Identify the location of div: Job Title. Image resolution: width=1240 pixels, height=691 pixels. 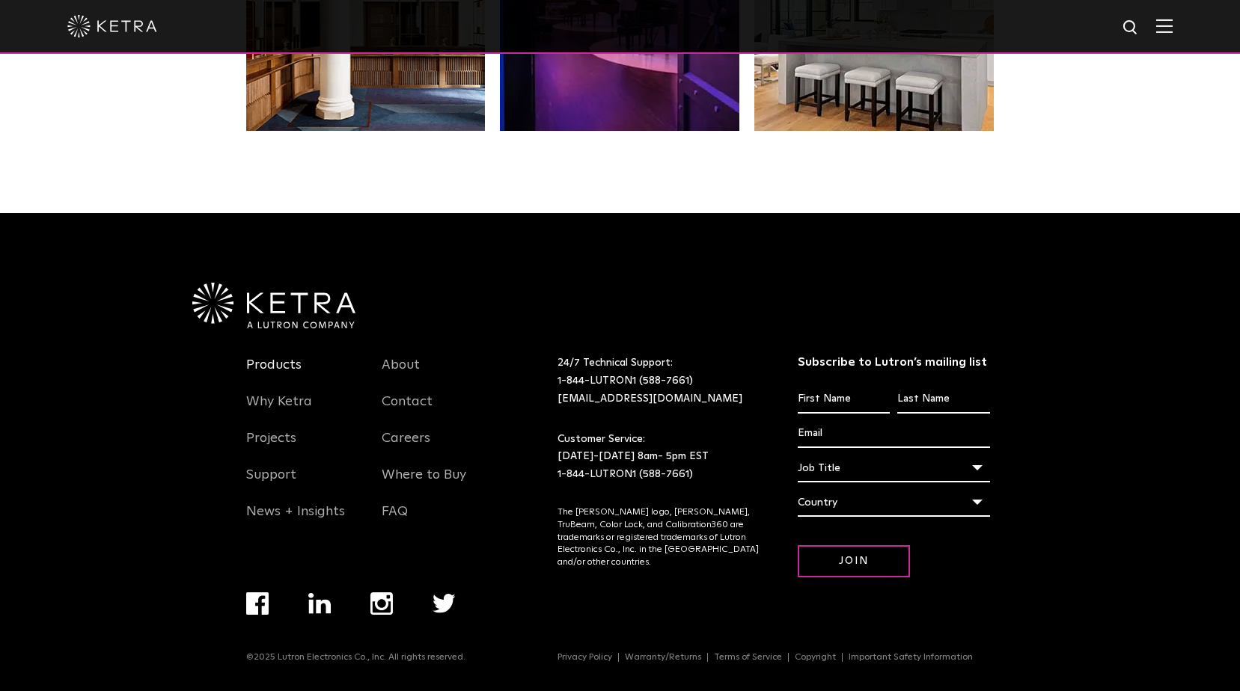
(893, 468).